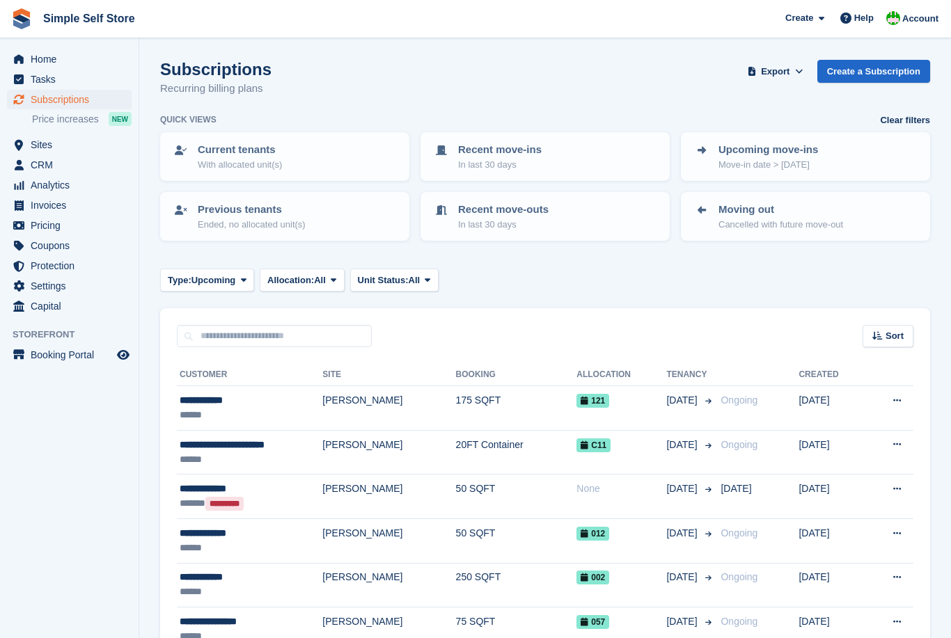 This screenshot has height=638, width=951. I want to click on span: 002, so click(592, 578).